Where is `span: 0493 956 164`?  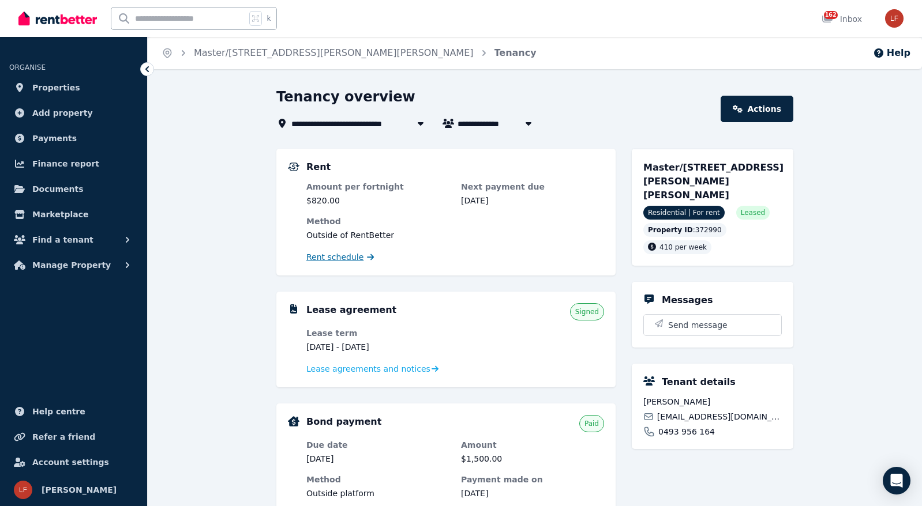 span: 0493 956 164 is located at coordinates (686, 432).